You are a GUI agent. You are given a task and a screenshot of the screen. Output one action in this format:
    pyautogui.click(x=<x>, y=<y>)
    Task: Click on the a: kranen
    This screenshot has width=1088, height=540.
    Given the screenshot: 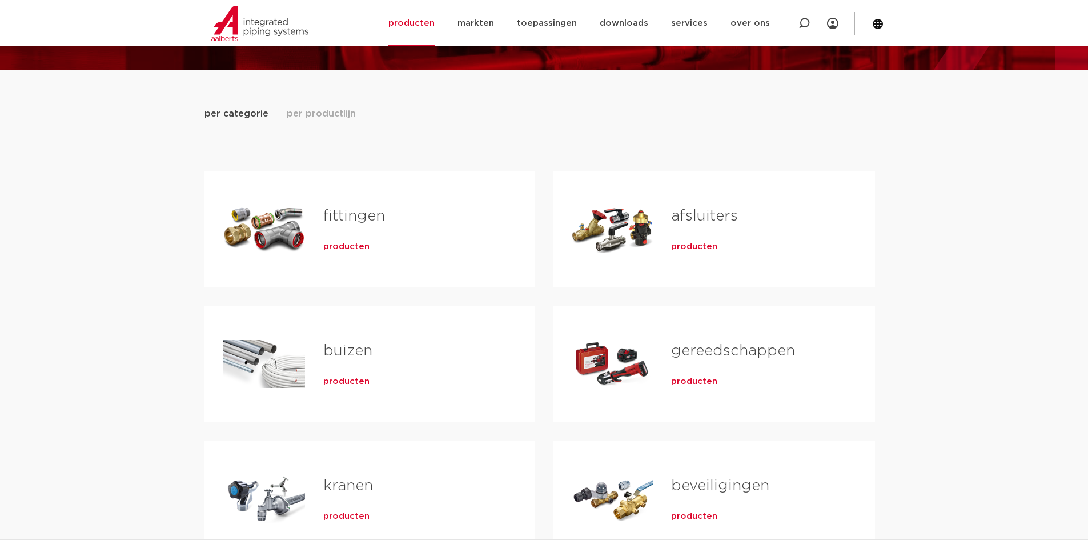 What is the action you would take?
    pyautogui.click(x=348, y=486)
    